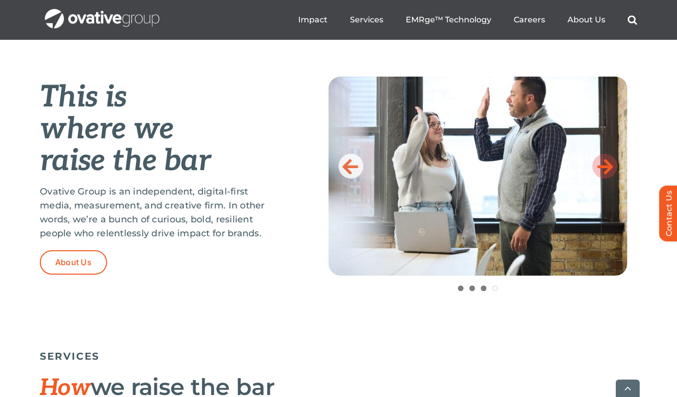 Image resolution: width=677 pixels, height=397 pixels. What do you see at coordinates (461, 288) in the screenshot?
I see `a: 1` at bounding box center [461, 288].